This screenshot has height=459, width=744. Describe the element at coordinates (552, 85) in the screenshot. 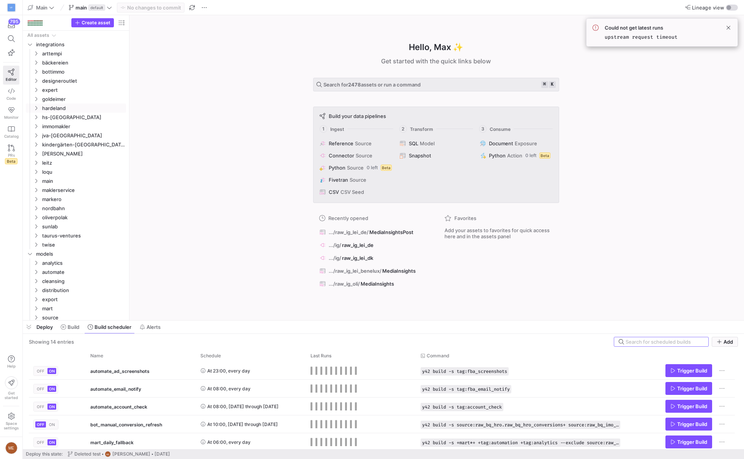

I see `kbd: k` at that location.